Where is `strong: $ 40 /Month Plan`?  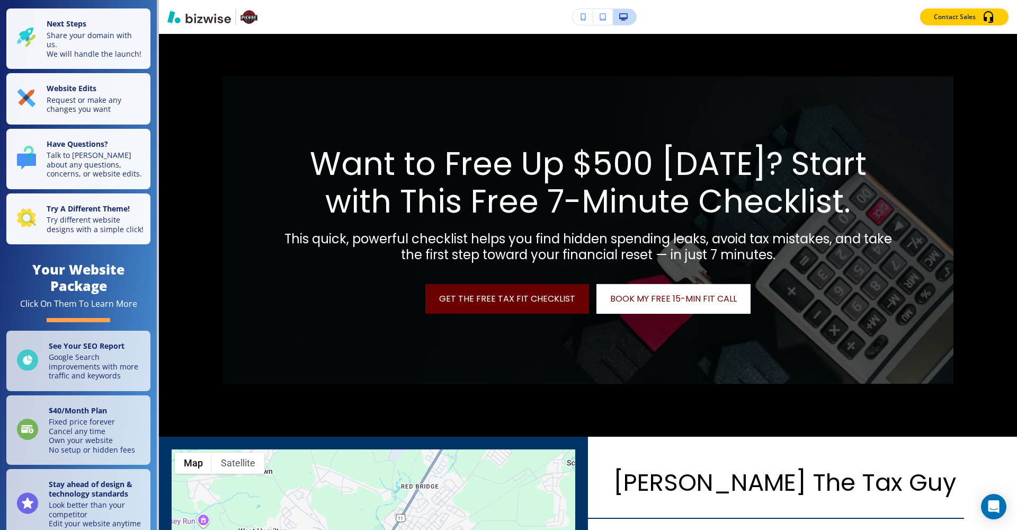 strong: $ 40 /Month Plan is located at coordinates (78, 410).